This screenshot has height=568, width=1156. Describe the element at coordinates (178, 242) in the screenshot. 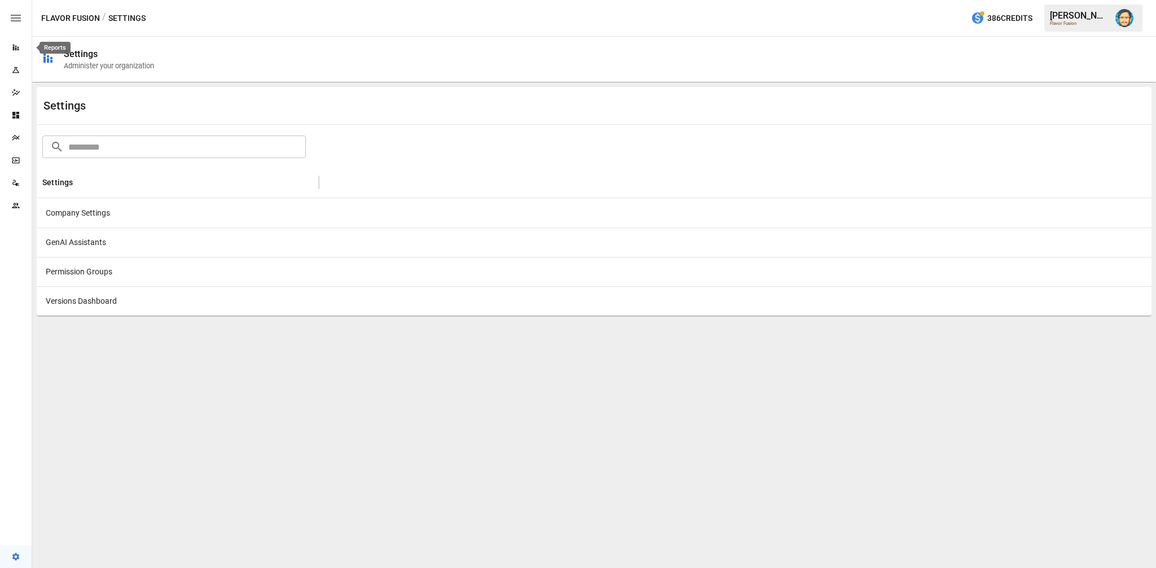

I see `div: GenAI Assistants` at that location.